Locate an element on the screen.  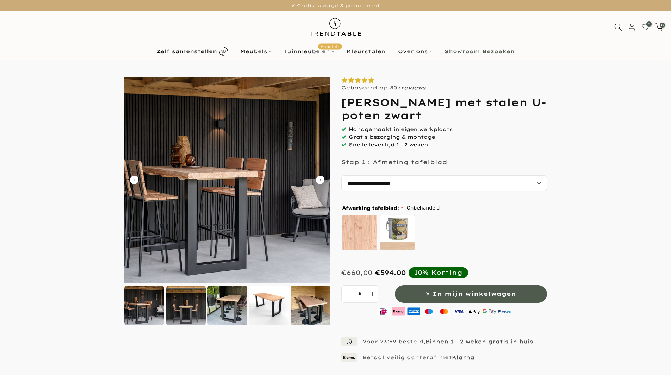
button: In mijn winkelwagen is located at coordinates (471, 294).